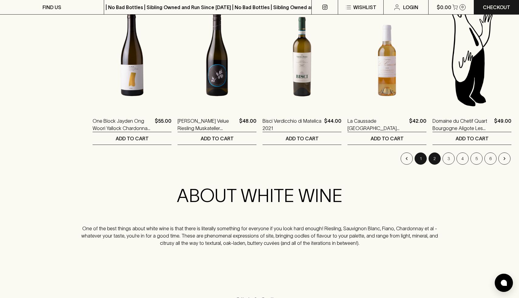 Image resolution: width=519 pixels, height=298 pixels. Describe the element at coordinates (449, 158) in the screenshot. I see `button: Go to page 3` at that location.